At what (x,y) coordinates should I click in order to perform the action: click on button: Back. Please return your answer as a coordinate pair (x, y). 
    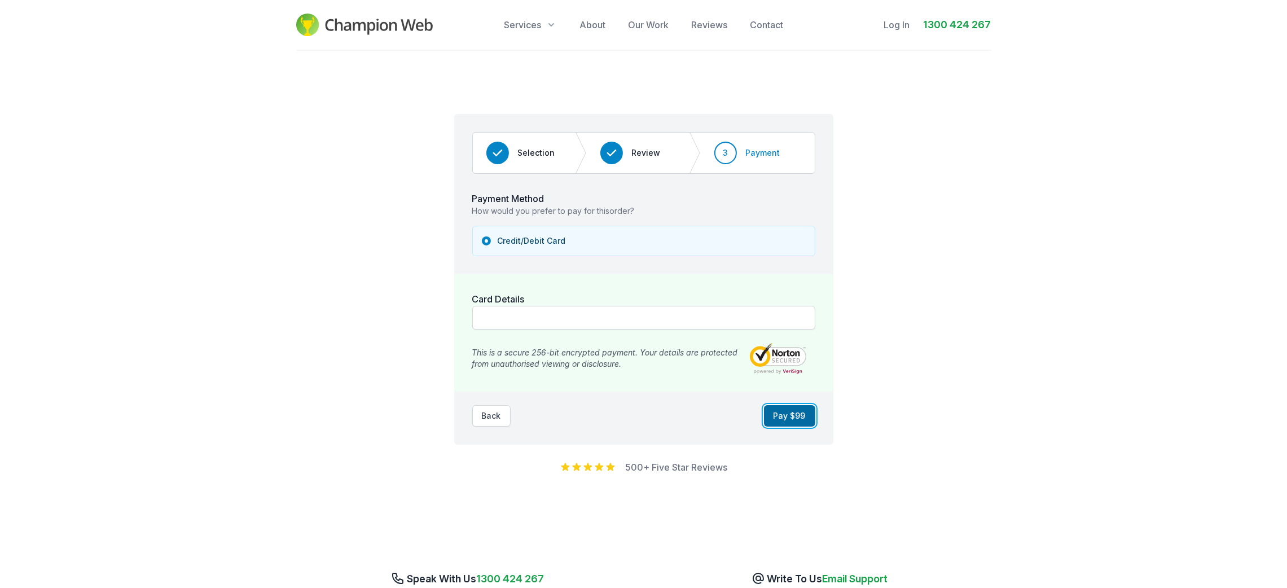
    Looking at the image, I should click on (492, 416).